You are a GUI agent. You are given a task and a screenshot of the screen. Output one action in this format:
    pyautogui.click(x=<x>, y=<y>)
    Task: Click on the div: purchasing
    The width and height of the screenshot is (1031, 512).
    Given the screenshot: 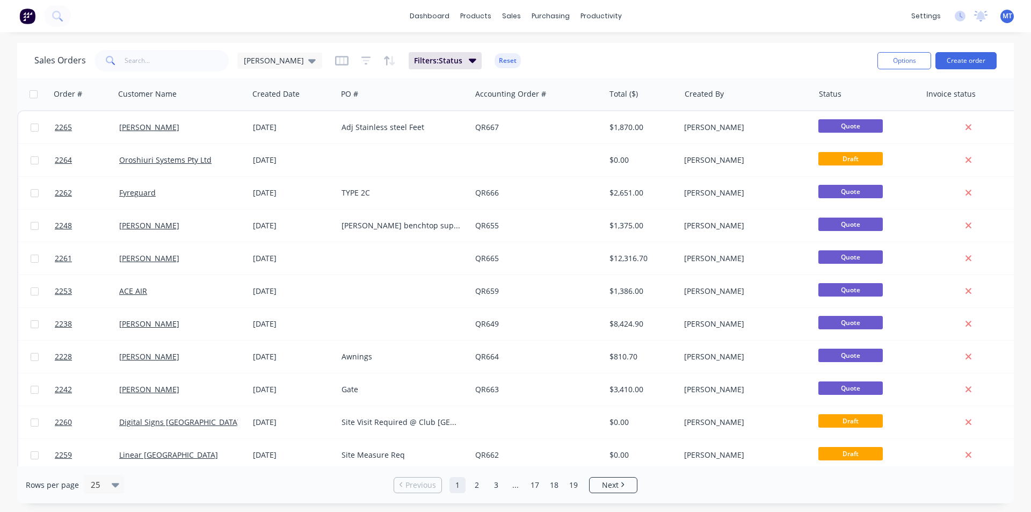 What is the action you would take?
    pyautogui.click(x=550, y=16)
    